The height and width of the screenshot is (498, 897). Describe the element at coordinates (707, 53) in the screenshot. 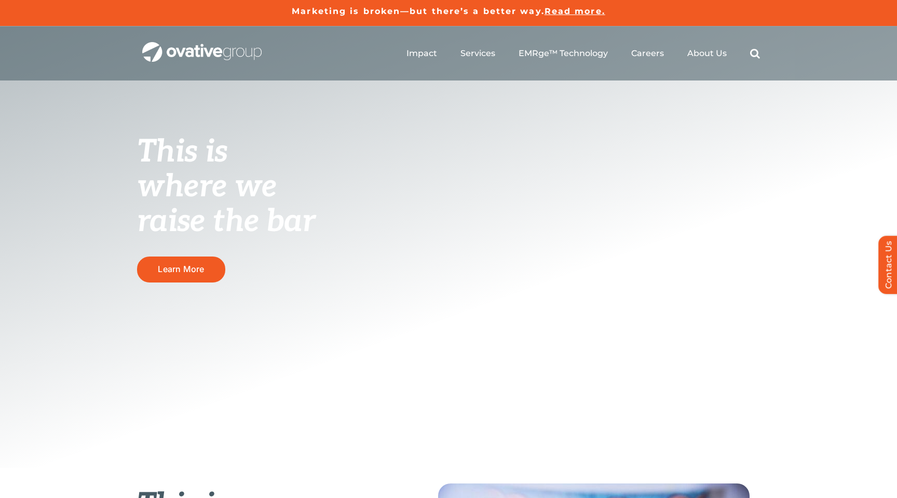

I see `a: About Us` at that location.